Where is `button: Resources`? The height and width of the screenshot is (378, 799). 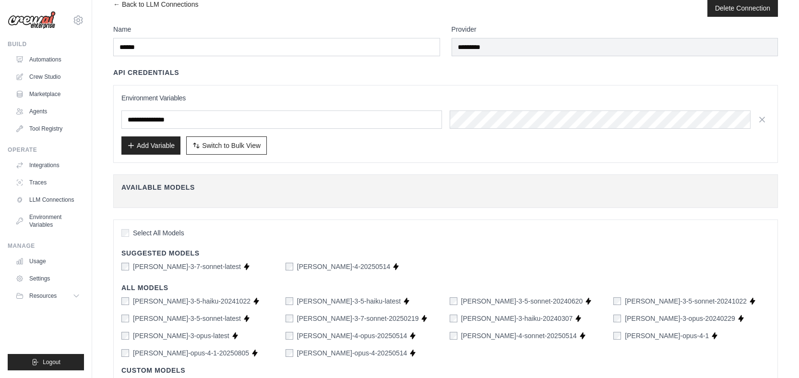 button: Resources is located at coordinates (47, 296).